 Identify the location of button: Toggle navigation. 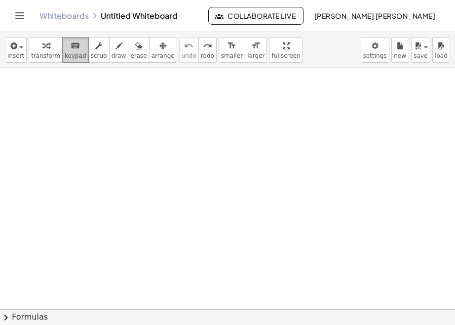
(20, 16).